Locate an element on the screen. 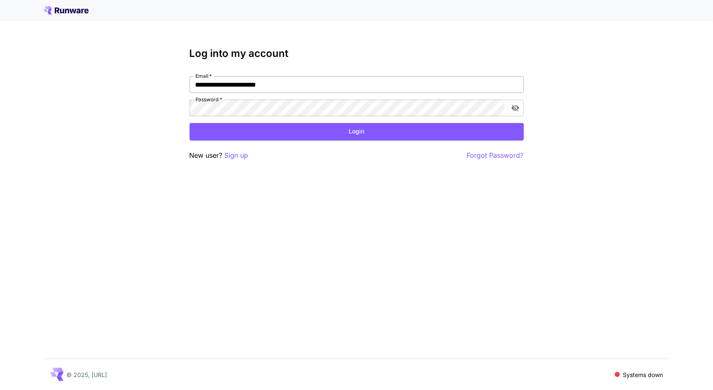 The image size is (713, 390). p: Forgot Password? is located at coordinates (496, 155).